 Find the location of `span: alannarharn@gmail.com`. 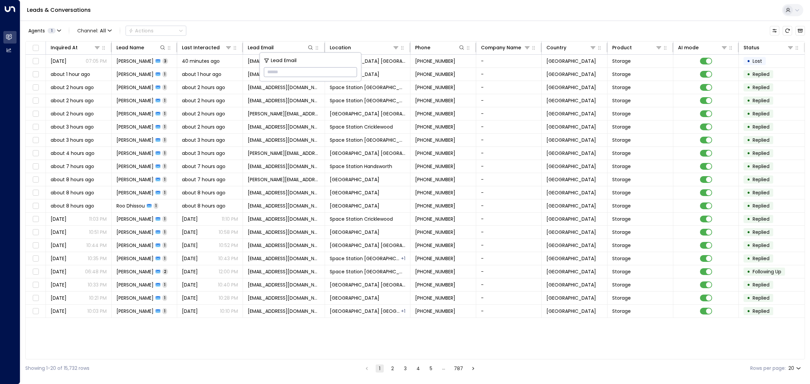

span: alannarharn@gmail.com is located at coordinates (284, 285).